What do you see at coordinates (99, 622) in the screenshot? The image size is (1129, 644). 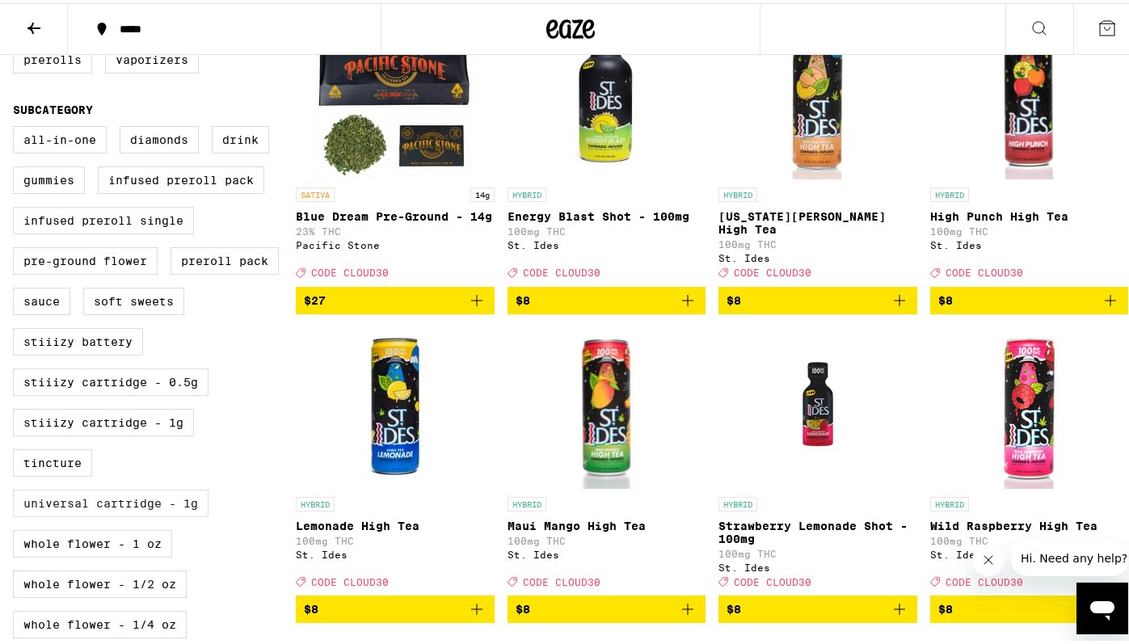 I see `label: Whole Flower - 1/4 oz` at bounding box center [99, 622].